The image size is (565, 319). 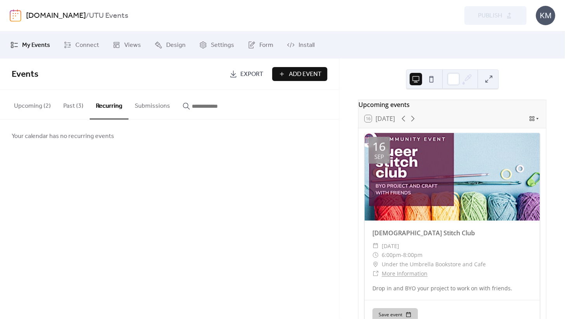 I want to click on span: Add Event, so click(x=305, y=74).